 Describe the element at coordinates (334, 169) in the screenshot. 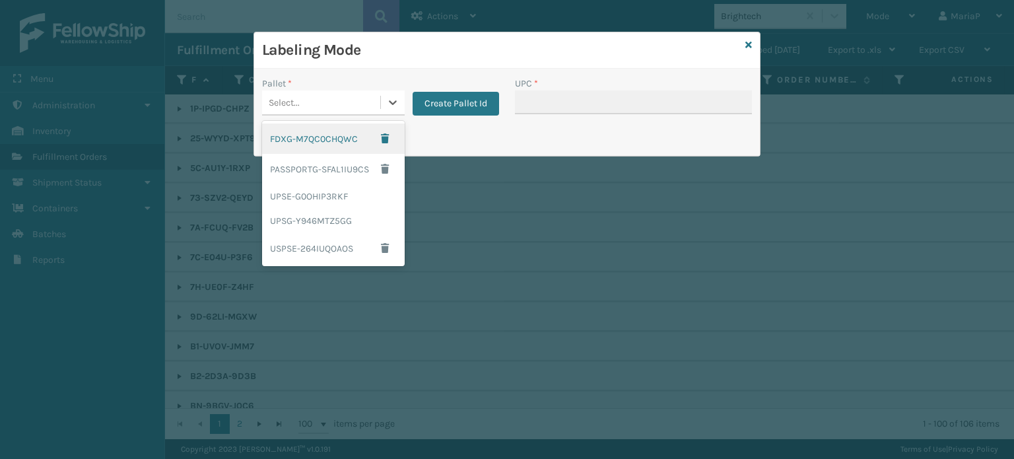

I see `div: PASSPORTG-SFAL1IU9CS` at that location.